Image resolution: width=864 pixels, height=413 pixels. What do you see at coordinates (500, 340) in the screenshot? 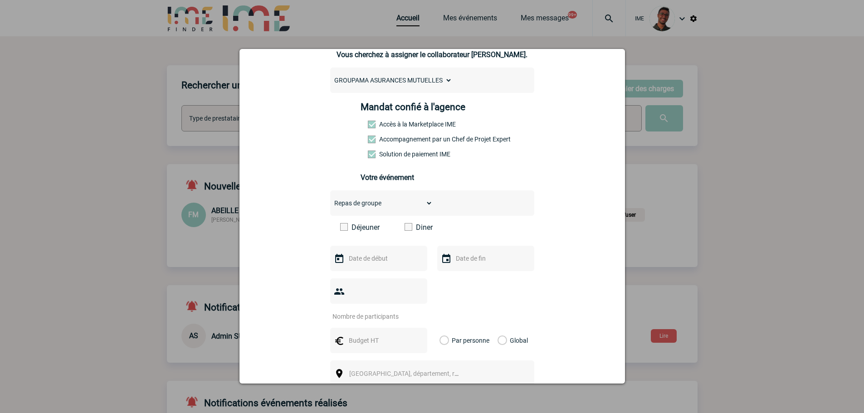
I see `label: Global` at bounding box center [500, 340].